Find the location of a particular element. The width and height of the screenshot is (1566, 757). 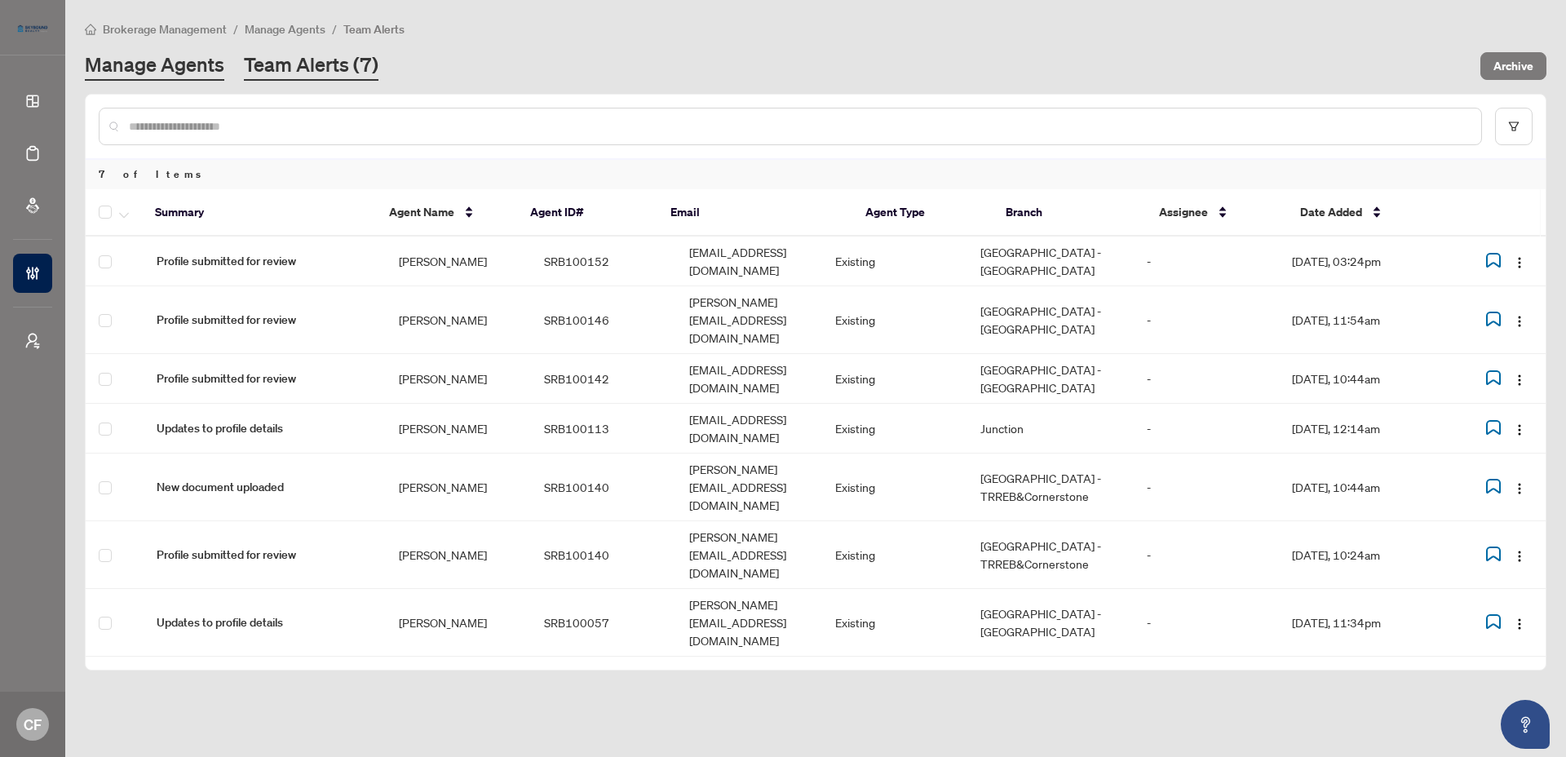

th: Agent Type is located at coordinates (922, 213).